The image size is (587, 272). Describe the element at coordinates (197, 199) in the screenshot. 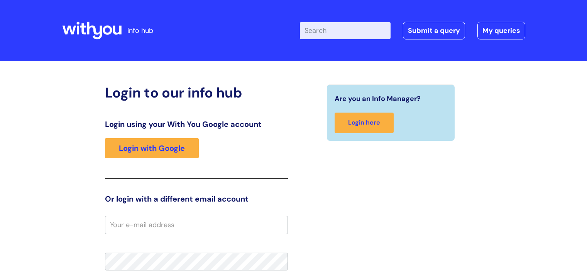

I see `h3: Or login with a different email account` at that location.